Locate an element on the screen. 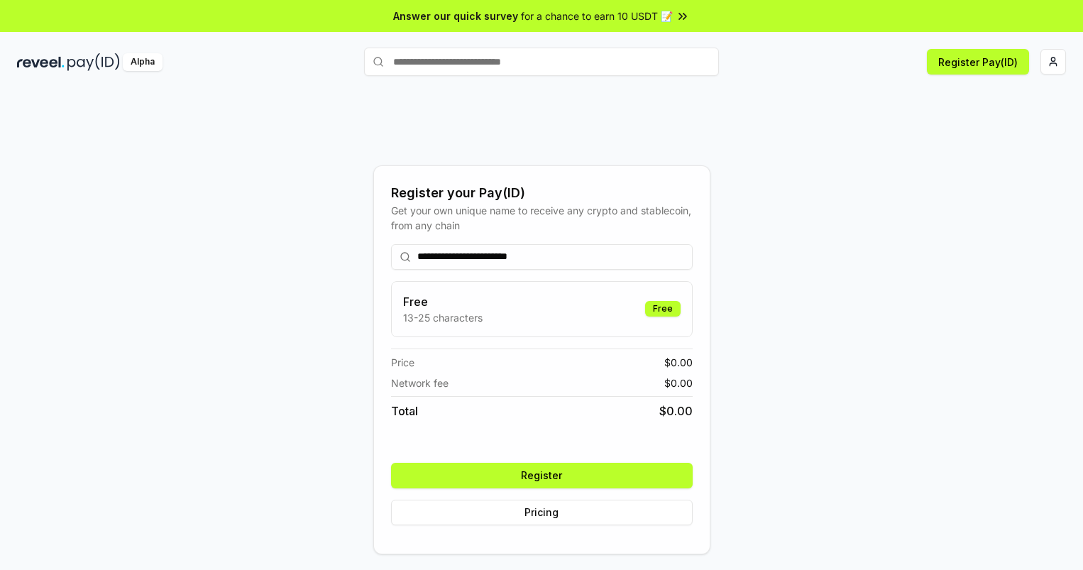 Image resolution: width=1083 pixels, height=570 pixels. span: Total is located at coordinates (405, 411).